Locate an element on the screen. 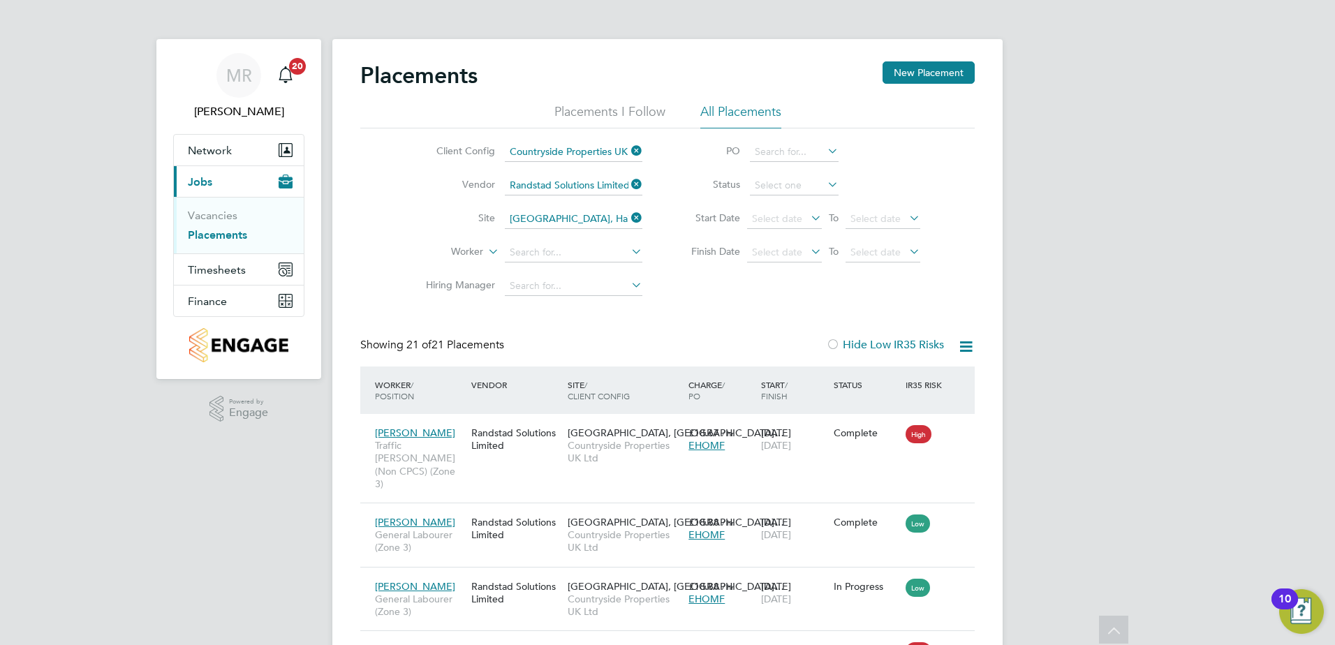  a: Placements is located at coordinates (217, 235).